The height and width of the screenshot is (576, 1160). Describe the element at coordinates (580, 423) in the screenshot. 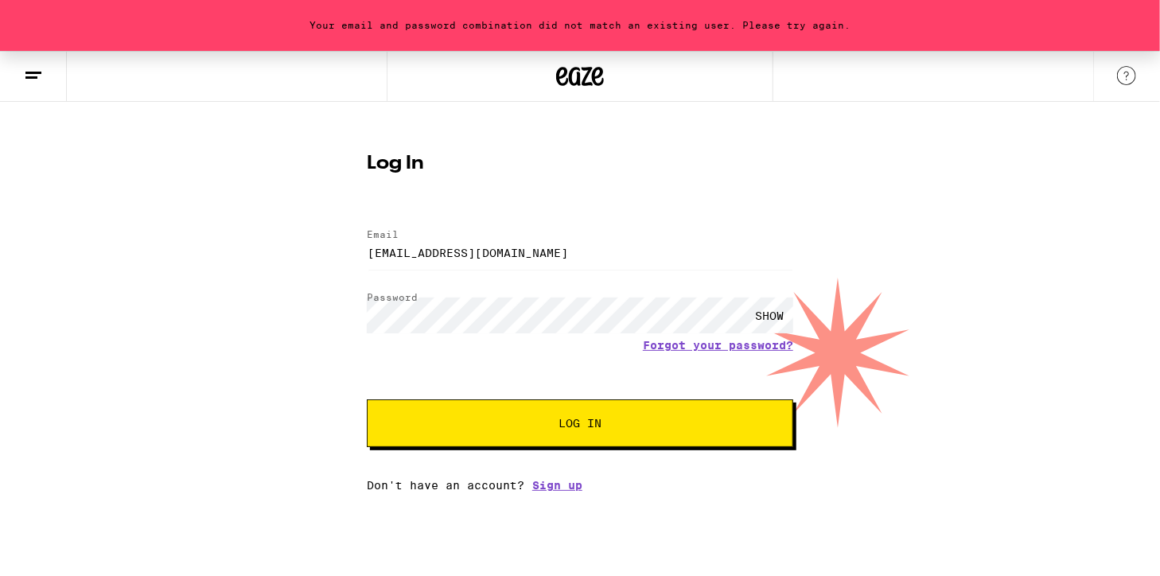

I see `button: Log In` at that location.